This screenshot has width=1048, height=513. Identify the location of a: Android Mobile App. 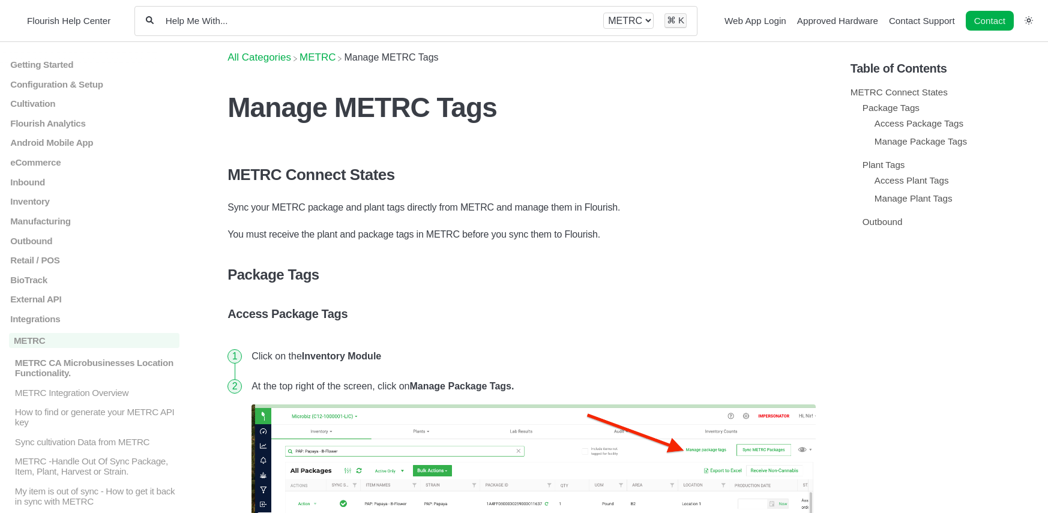
(94, 142).